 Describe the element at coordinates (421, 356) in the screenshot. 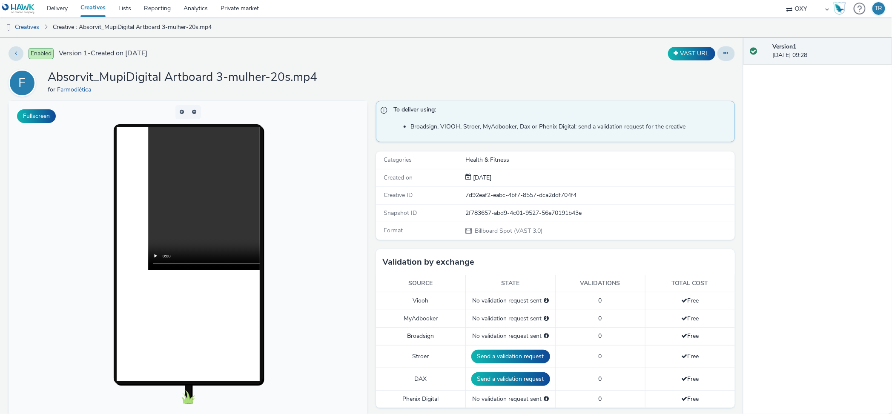

I see `td: Stroer` at that location.